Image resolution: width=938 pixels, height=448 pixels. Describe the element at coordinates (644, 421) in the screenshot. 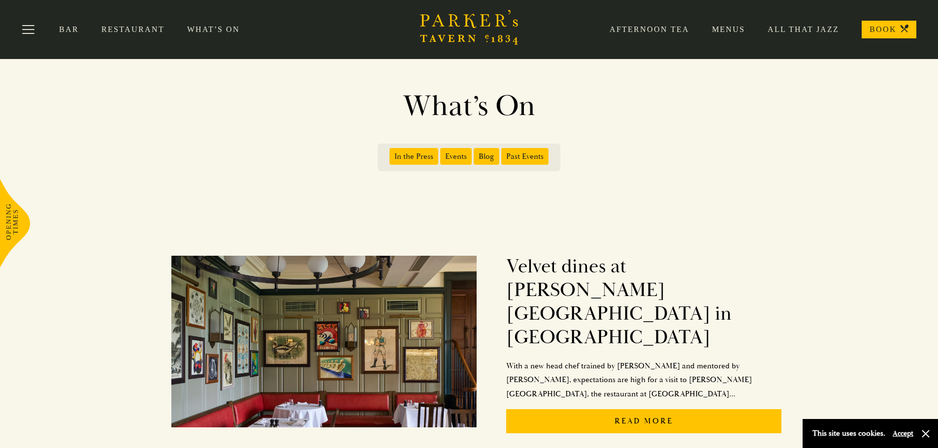

I see `p: Read More` at that location.